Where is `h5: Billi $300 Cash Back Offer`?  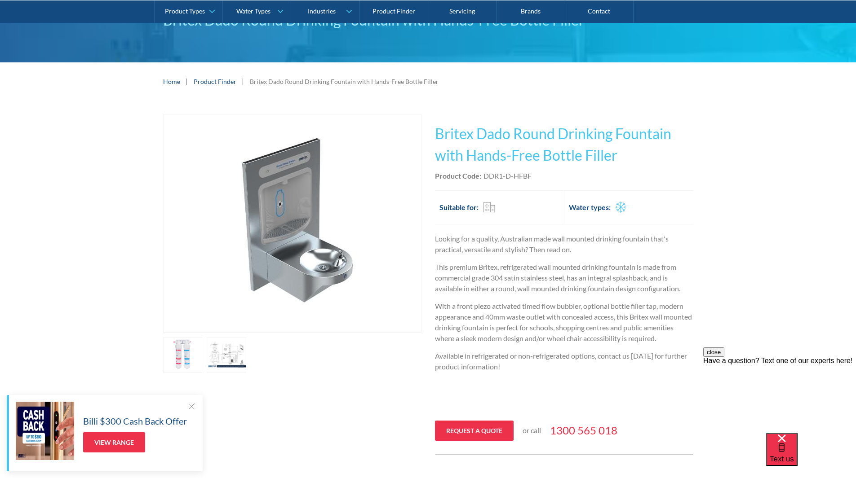 h5: Billi $300 Cash Back Offer is located at coordinates (135, 421).